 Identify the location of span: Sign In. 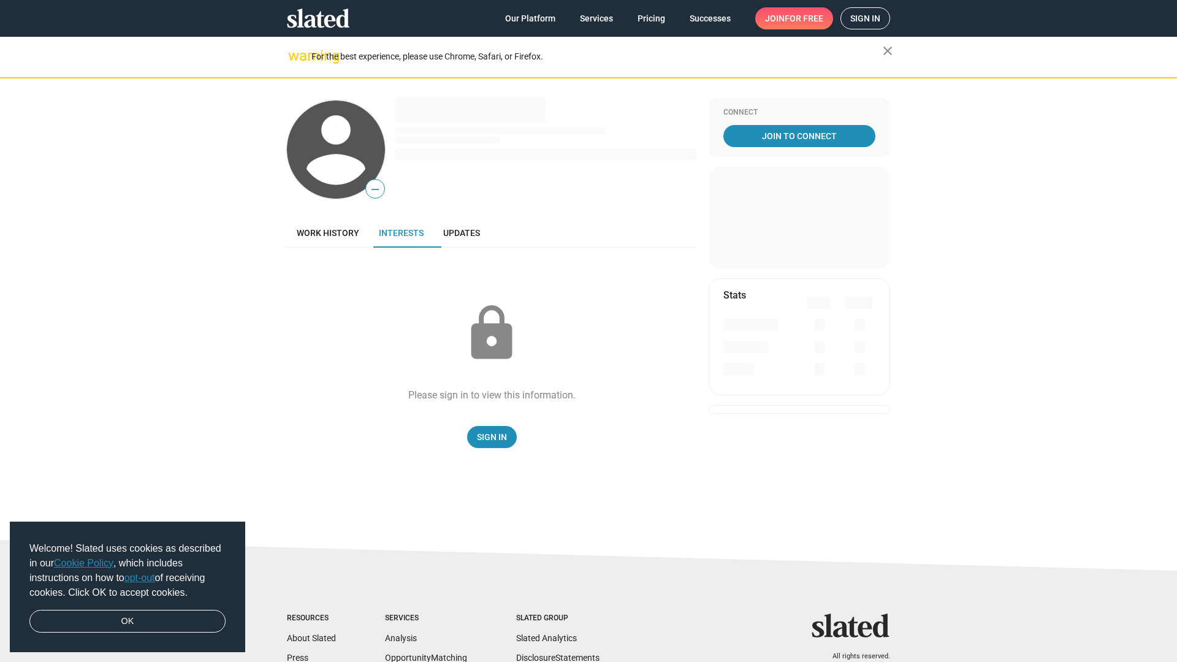
(492, 437).